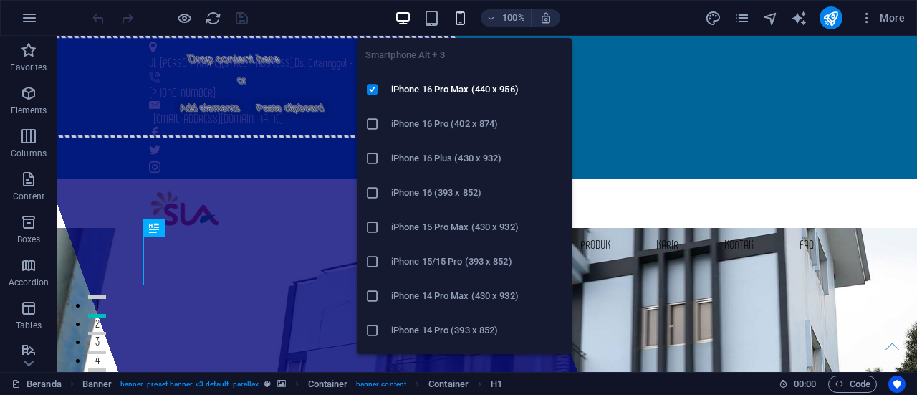  What do you see at coordinates (184, 18) in the screenshot?
I see `button: Click here to leave preview mode and continue editing` at bounding box center [184, 18].